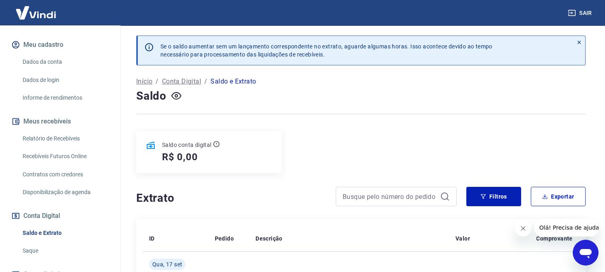 The image size is (605, 272). Describe the element at coordinates (65, 250) in the screenshot. I see `a: Saque` at that location.